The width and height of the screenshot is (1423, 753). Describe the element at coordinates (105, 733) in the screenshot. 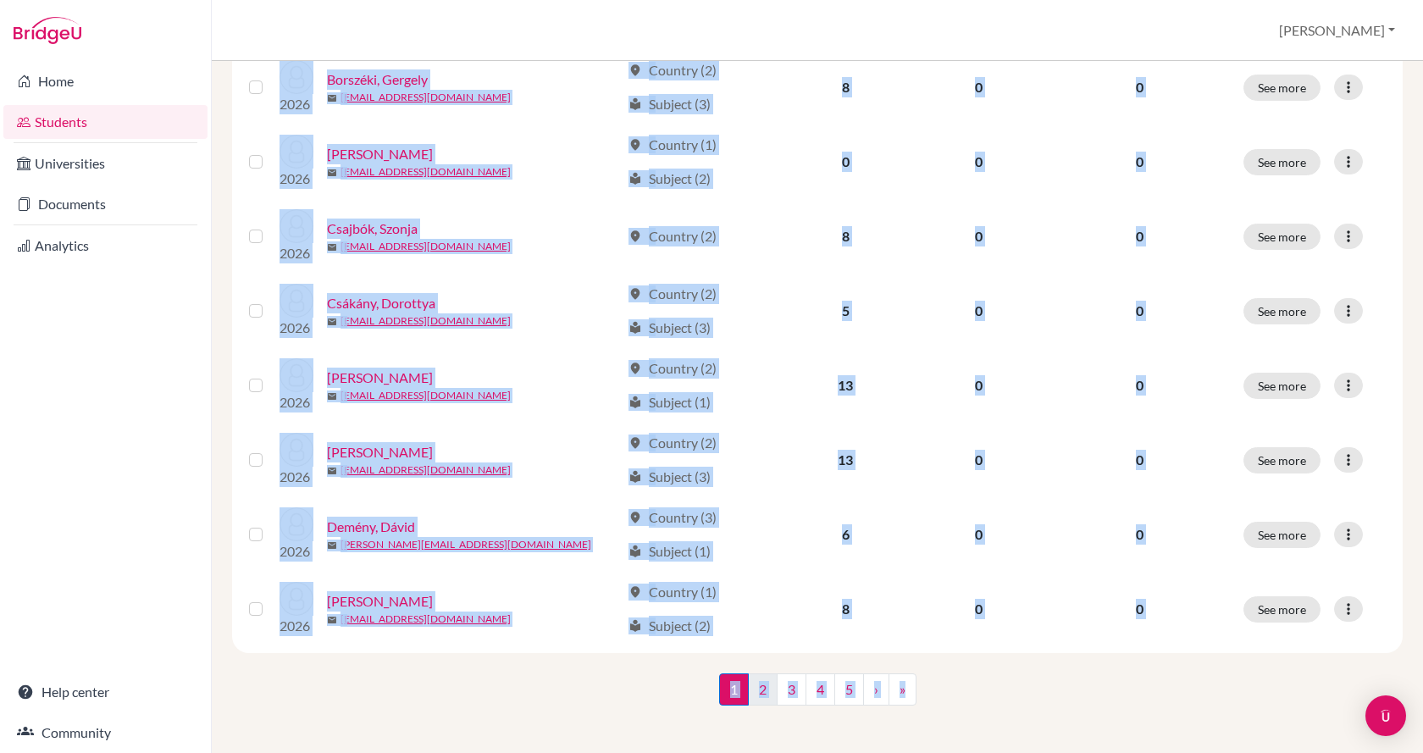

I see `a: Community` at that location.